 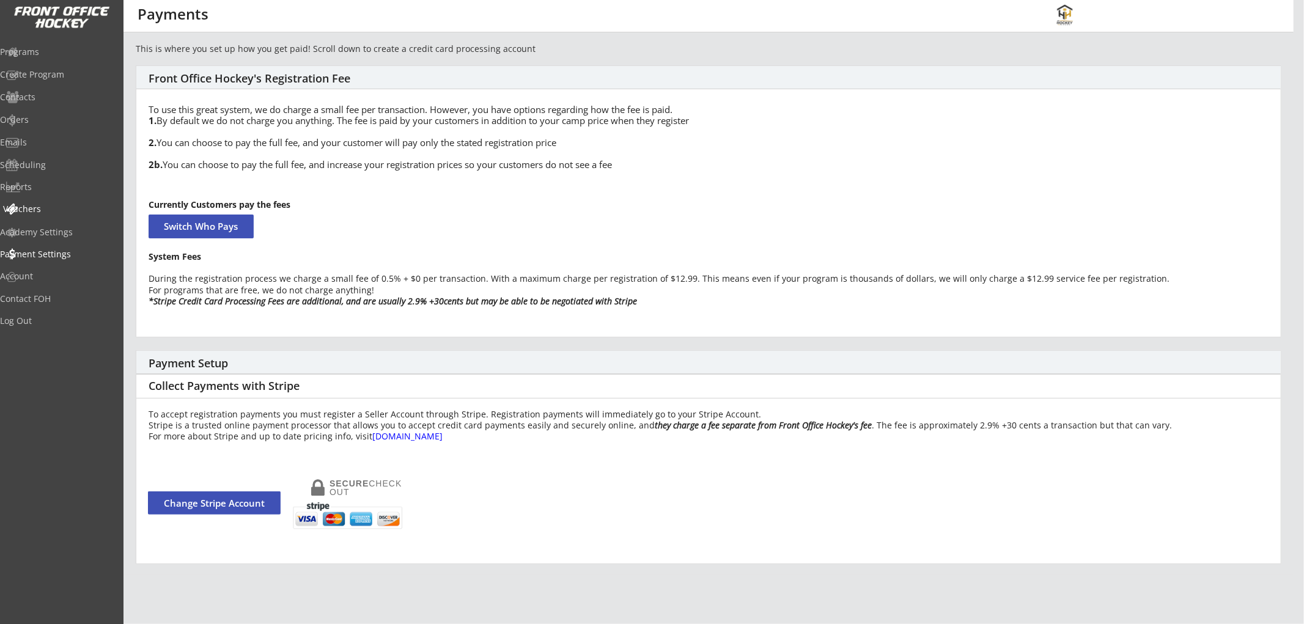 What do you see at coordinates (349, 483) in the screenshot?
I see `strong: SECURE` at bounding box center [349, 483].